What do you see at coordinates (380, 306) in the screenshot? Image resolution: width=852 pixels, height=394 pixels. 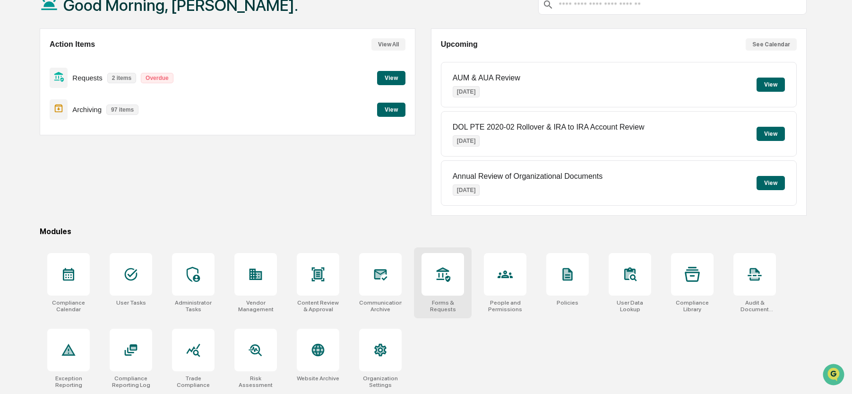 I see `div: Communications Archive` at bounding box center [380, 306].